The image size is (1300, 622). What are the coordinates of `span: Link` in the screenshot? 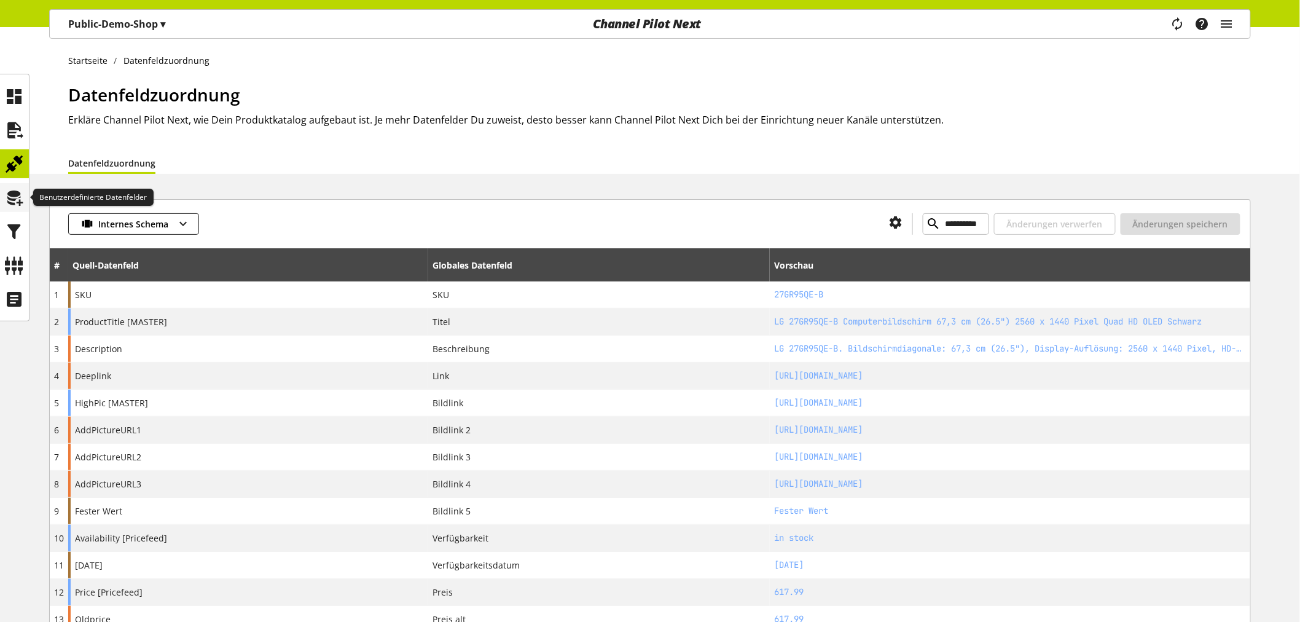 It's located at (440, 375).